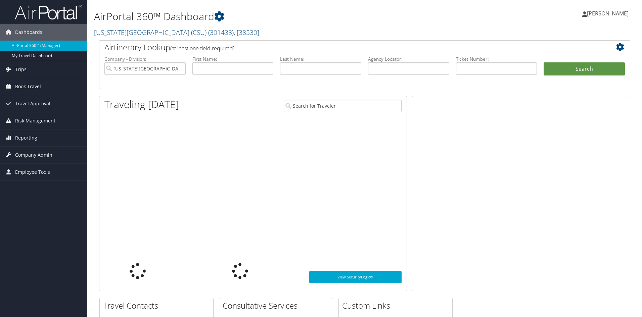  What do you see at coordinates (321, 59) in the screenshot?
I see `label: Last Name:` at bounding box center [321, 59].